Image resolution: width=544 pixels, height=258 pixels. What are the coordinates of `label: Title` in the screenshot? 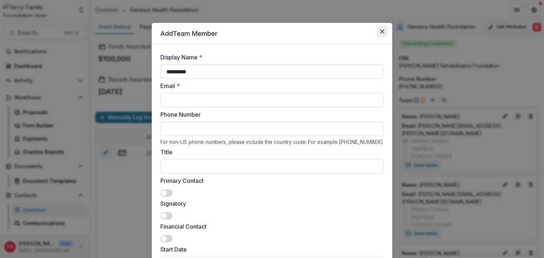 It's located at (270, 152).